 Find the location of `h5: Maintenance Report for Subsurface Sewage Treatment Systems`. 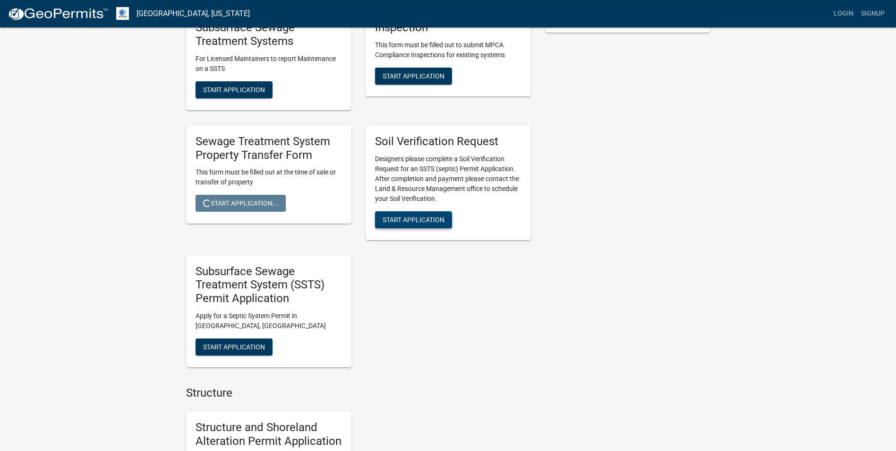

h5: Maintenance Report for Subsurface Sewage Treatment Systems is located at coordinates (269, 27).